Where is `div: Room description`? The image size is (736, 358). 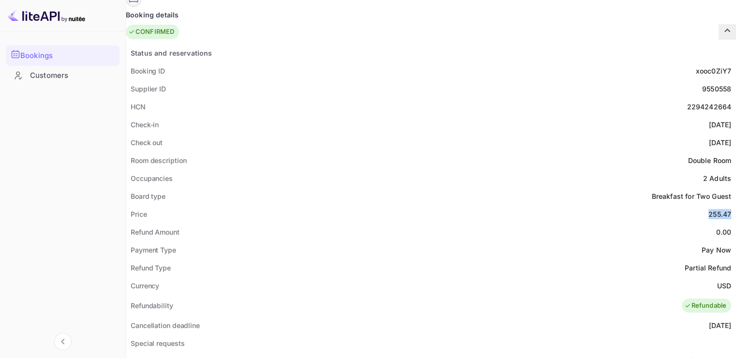 div: Room description is located at coordinates (158, 160).